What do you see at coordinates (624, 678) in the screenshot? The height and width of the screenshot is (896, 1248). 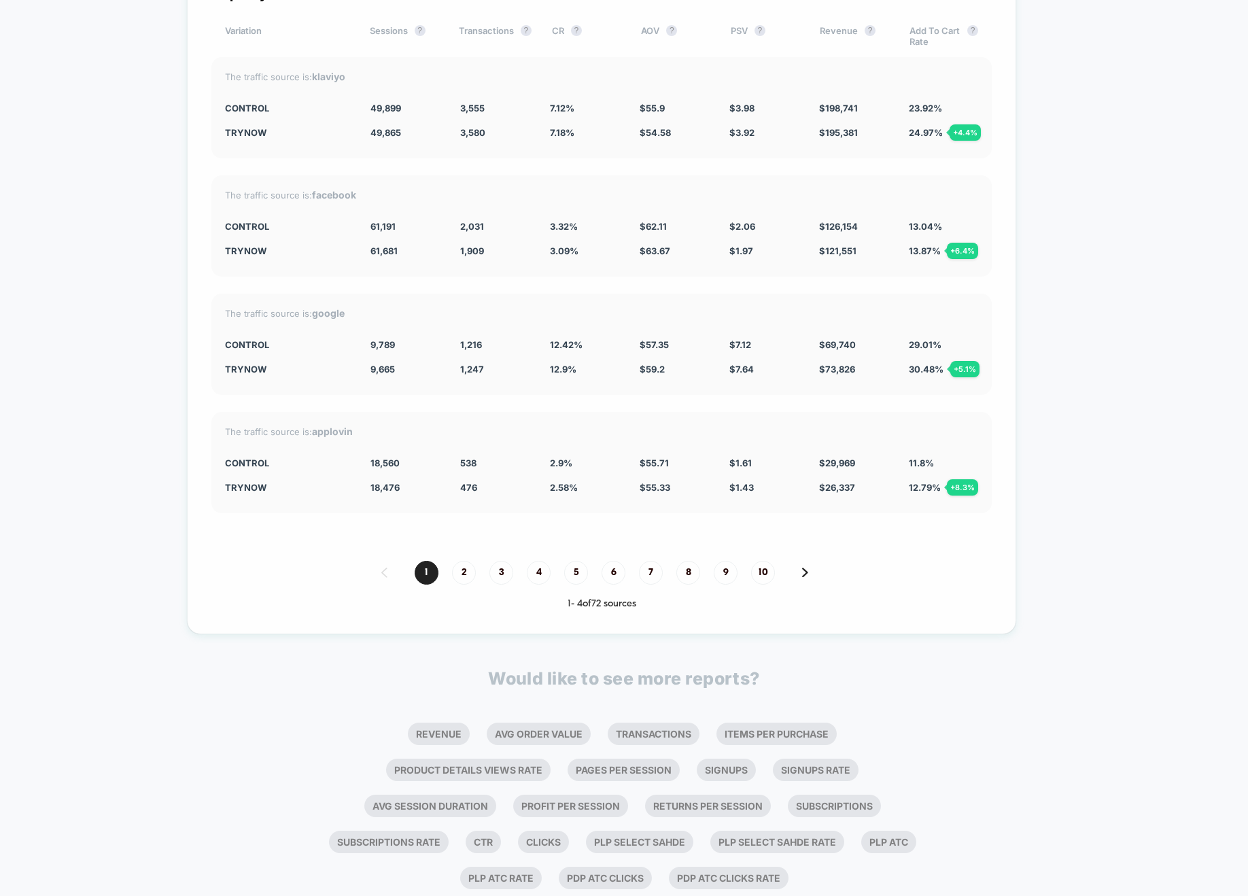 I see `p: Would like to see more reports?` at bounding box center [624, 678].